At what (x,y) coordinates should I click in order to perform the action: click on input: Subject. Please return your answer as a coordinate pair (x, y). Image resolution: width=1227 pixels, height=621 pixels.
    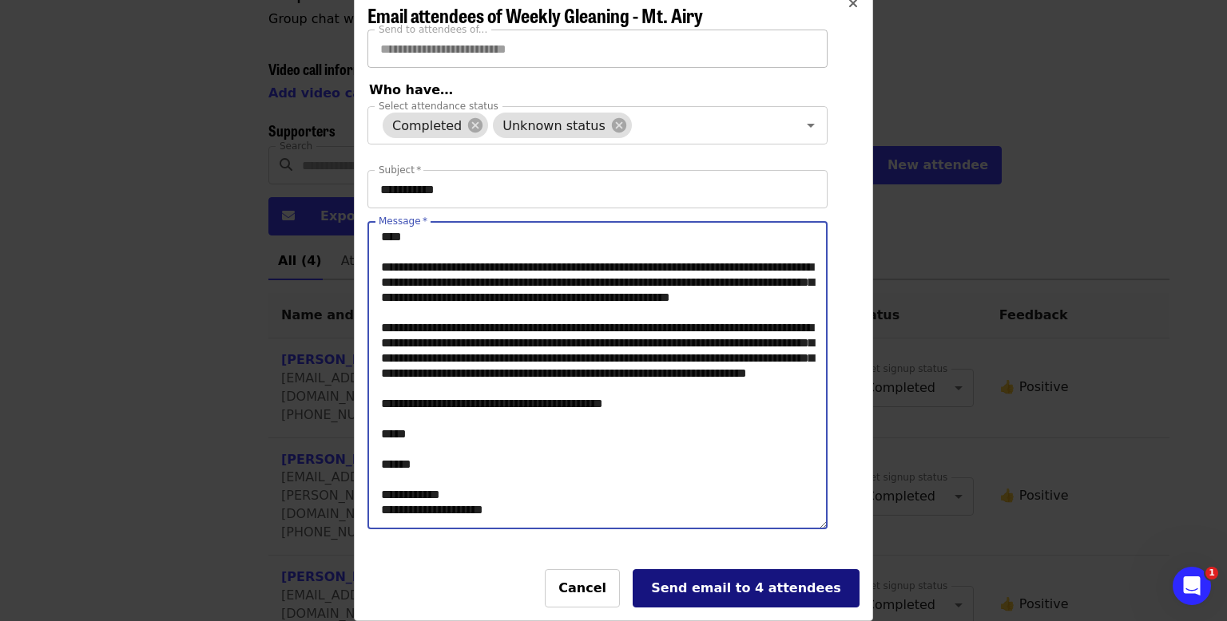
    Looking at the image, I should click on (598, 189).